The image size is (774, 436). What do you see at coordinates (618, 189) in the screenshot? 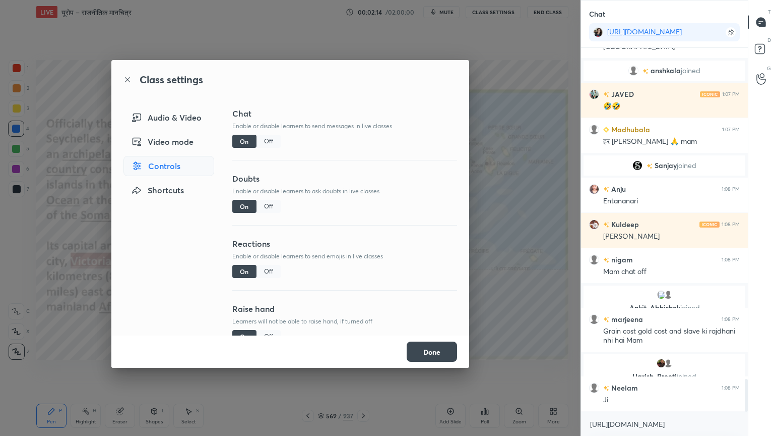
I see `h6: Anju` at bounding box center [618, 189].